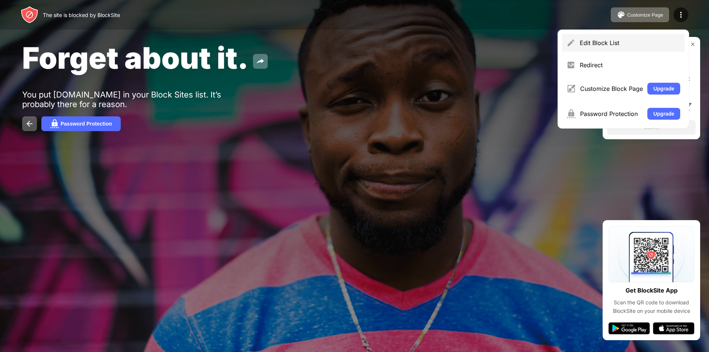 This screenshot has width=709, height=352. I want to click on img: menu-customize.svg, so click(571, 89).